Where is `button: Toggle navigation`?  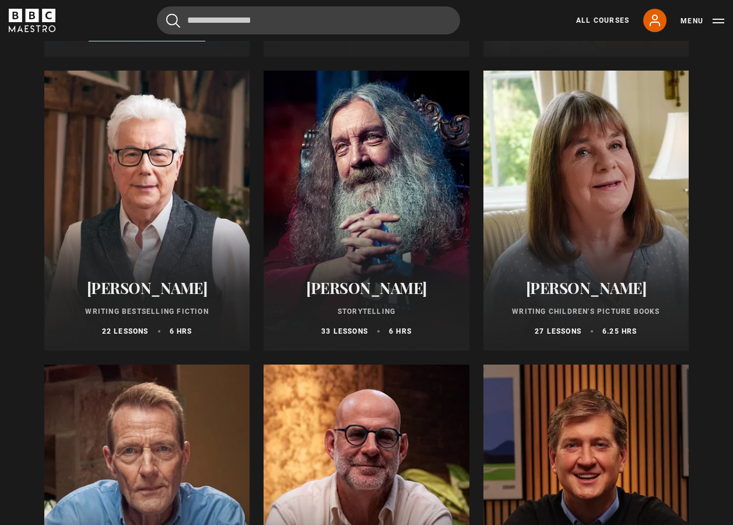
button: Toggle navigation is located at coordinates (702, 21).